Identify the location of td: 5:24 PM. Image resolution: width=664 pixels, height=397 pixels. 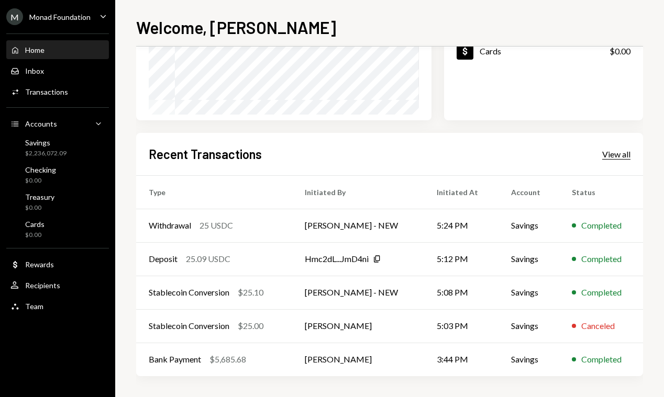
(461, 226).